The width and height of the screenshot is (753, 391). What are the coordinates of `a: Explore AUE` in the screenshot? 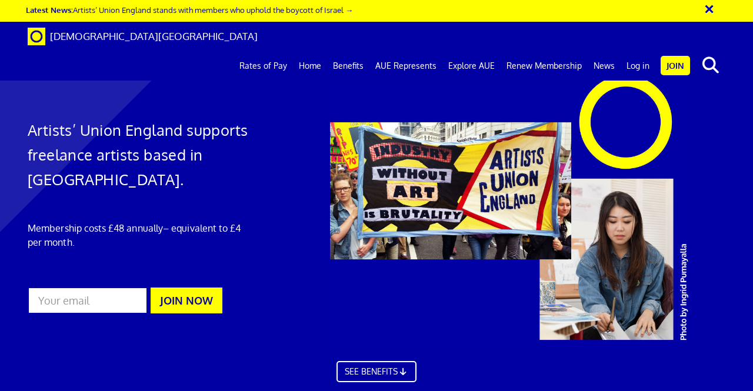 It's located at (471, 66).